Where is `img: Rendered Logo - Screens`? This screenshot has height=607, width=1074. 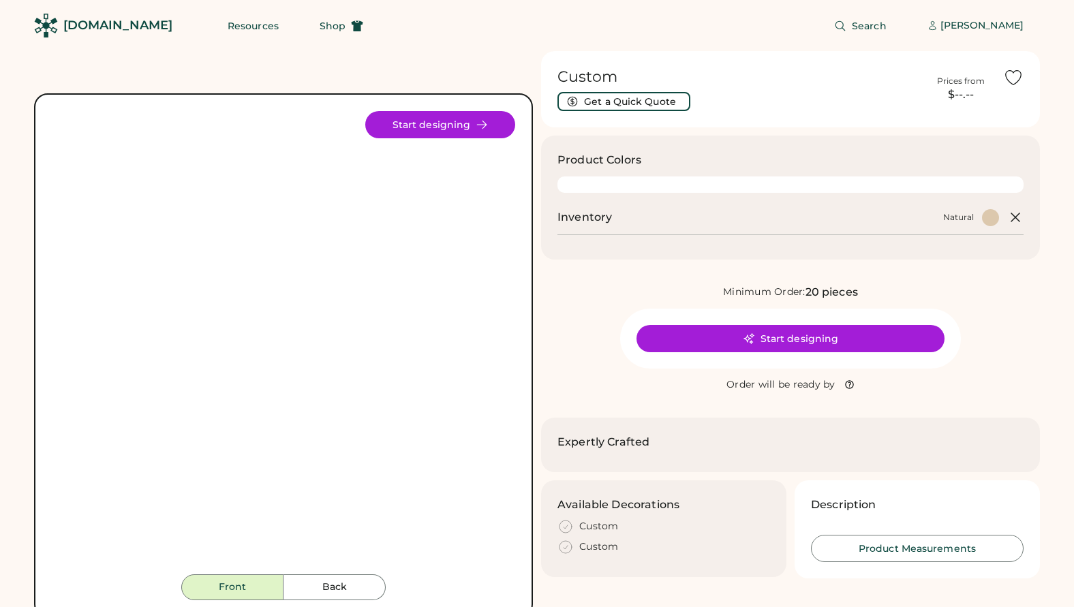
img: Rendered Logo - Screens is located at coordinates (46, 25).